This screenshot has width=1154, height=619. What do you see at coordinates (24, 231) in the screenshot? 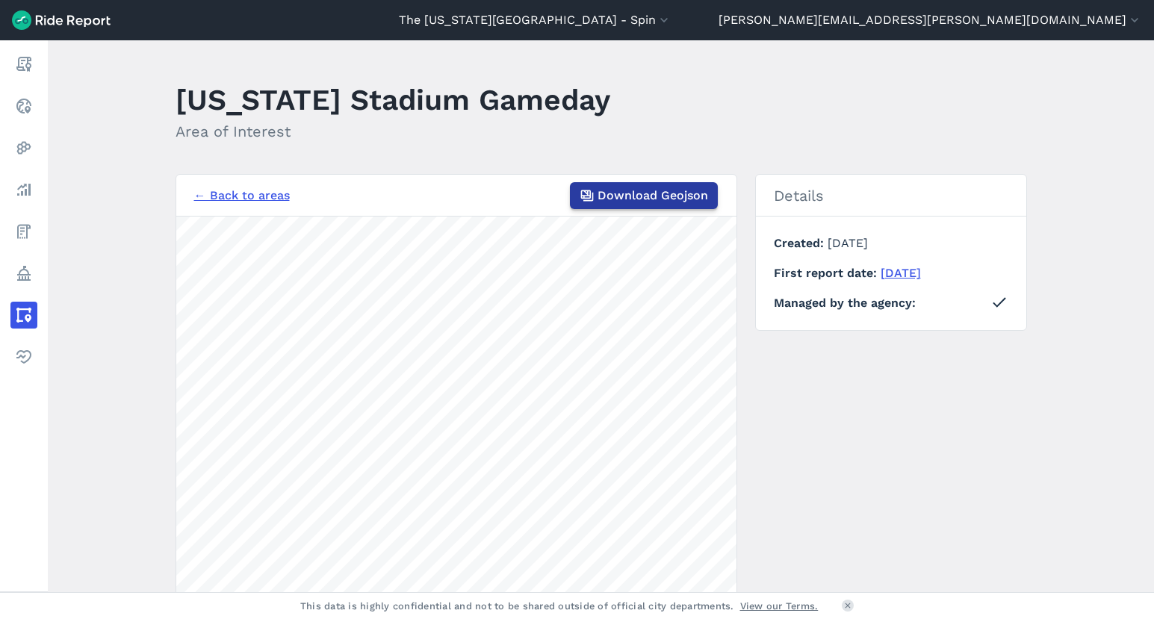
I see `a: Fees` at bounding box center [24, 231].